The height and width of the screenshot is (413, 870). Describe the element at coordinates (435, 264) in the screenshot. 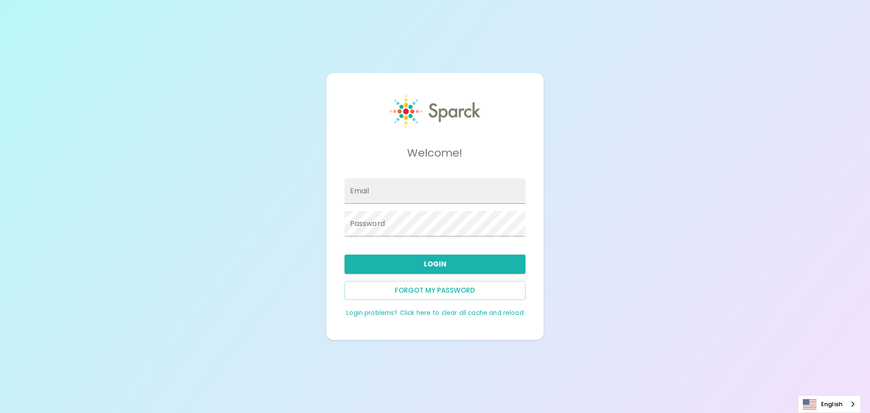

I see `button: Login` at that location.